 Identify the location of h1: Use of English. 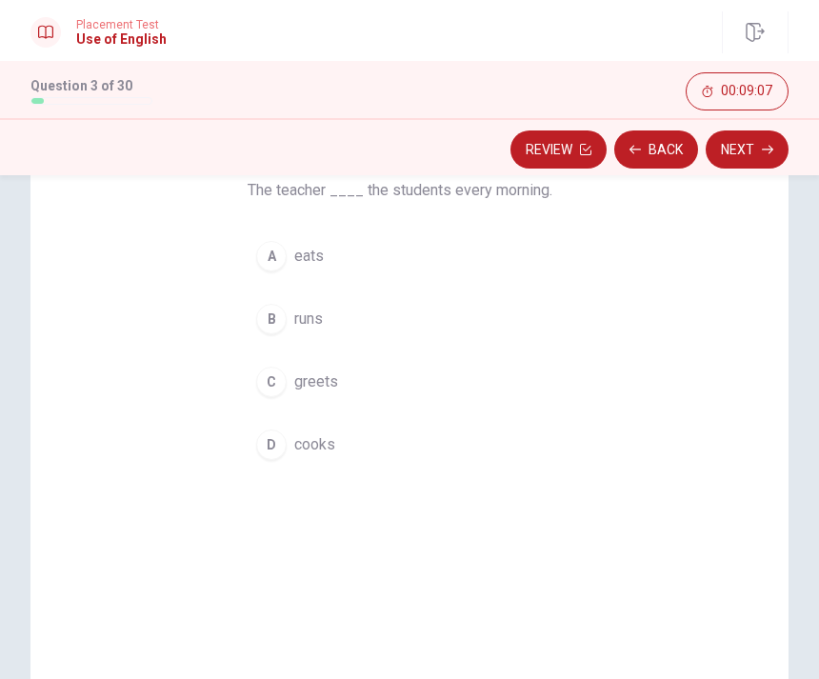
(121, 39).